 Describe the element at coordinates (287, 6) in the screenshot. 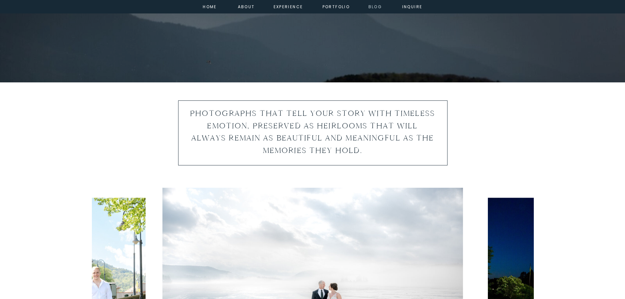

I see `a: experience` at that location.